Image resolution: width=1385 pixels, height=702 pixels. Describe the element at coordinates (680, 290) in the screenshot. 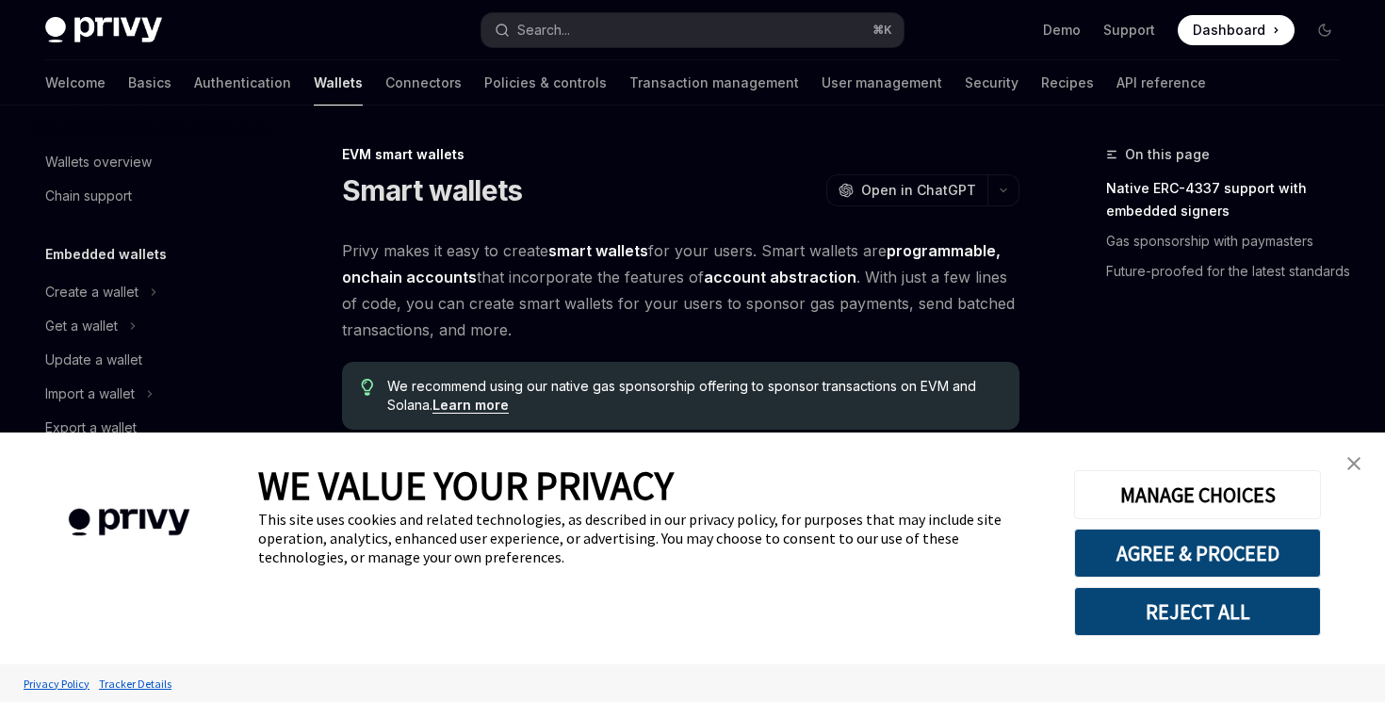

I see `span: Privy makes it easy to create for your users. Smart wallets are that incorporate the features of ...` at that location.